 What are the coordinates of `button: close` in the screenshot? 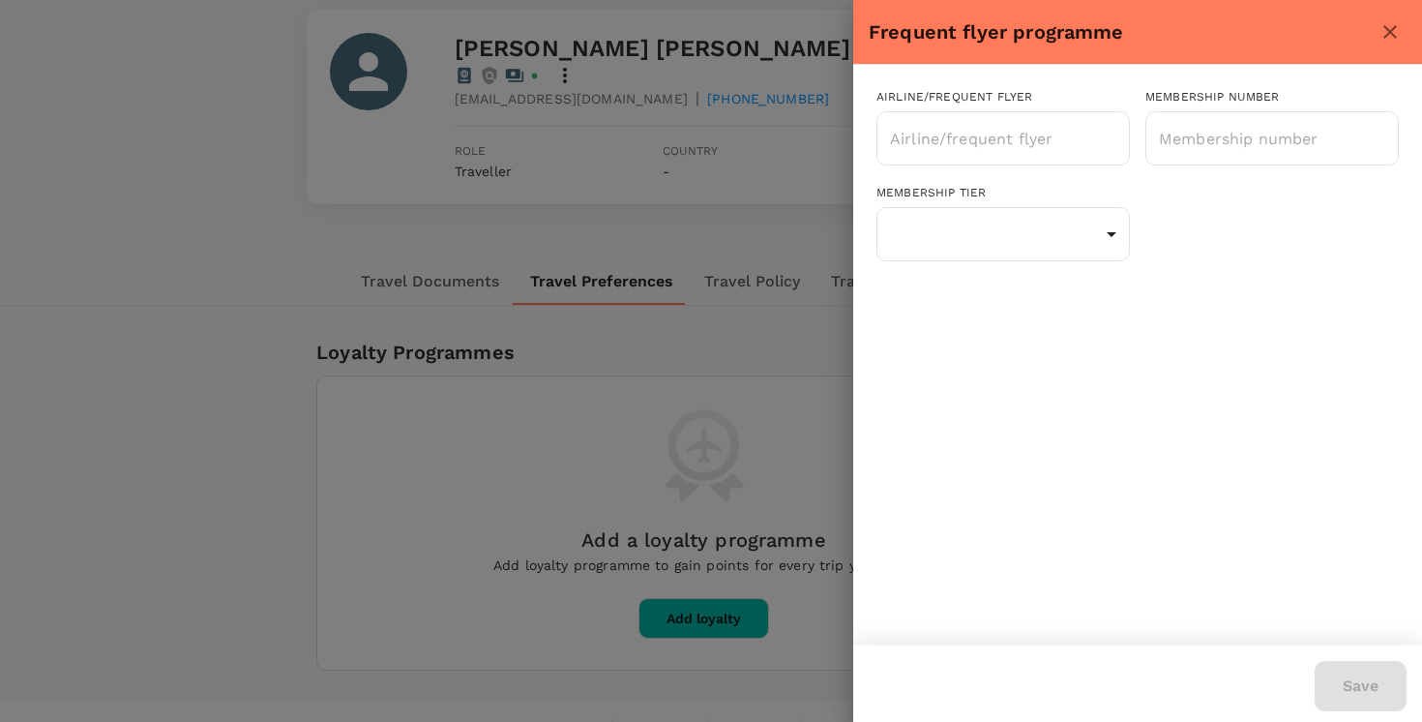 It's located at (1390, 32).